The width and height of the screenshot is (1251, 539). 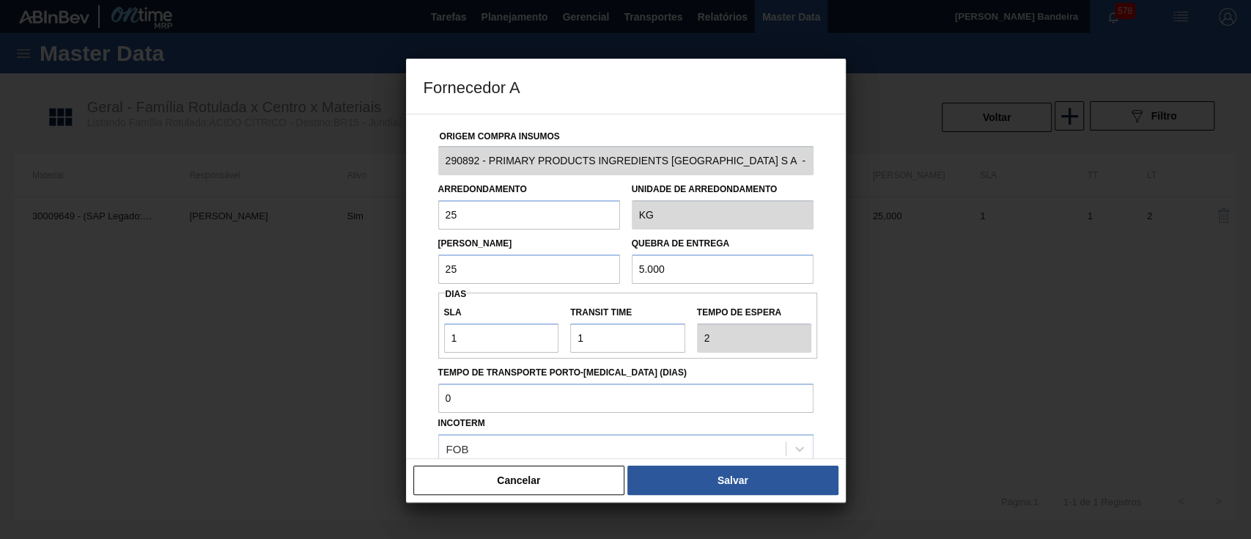 What do you see at coordinates (627, 312) in the screenshot?
I see `label: Transit Time` at bounding box center [627, 312].